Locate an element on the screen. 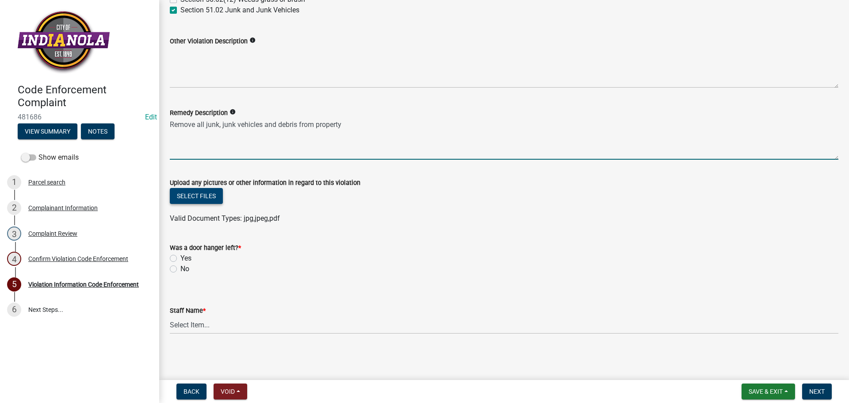 This screenshot has height=403, width=849. span: Next is located at coordinates (816, 391).